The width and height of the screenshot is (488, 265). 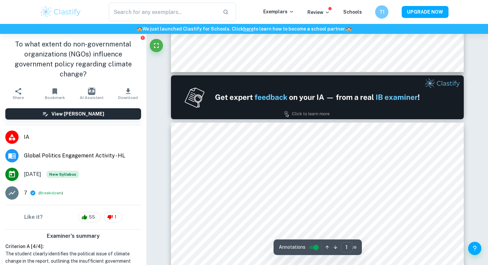 I want to click on span: Global Politics Engagement Activity - HL, so click(x=82, y=156).